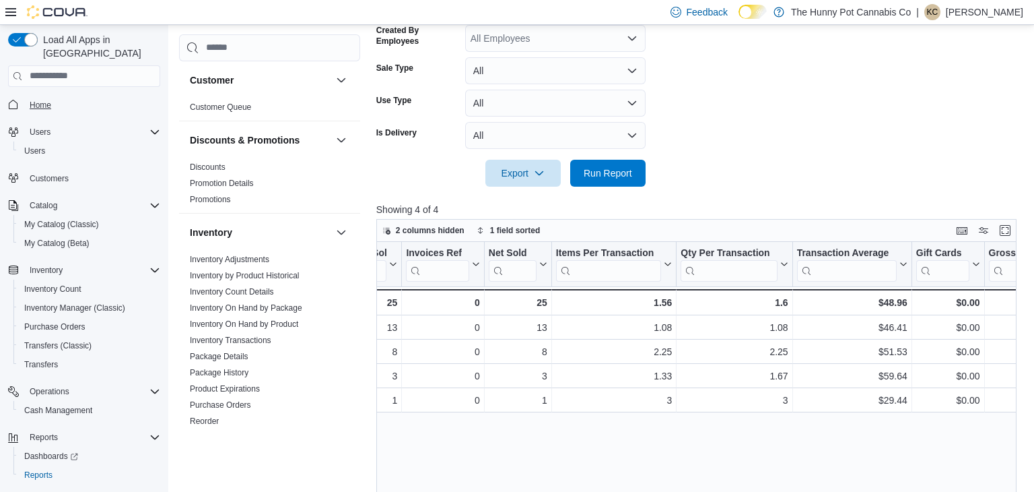  Describe the element at coordinates (358, 302) in the screenshot. I see `div: 25` at that location.